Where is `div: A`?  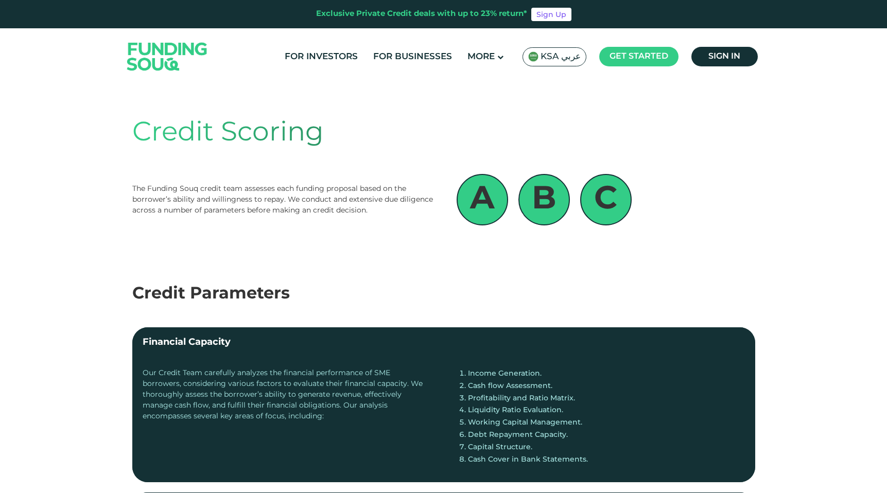
div: A is located at coordinates (483, 200).